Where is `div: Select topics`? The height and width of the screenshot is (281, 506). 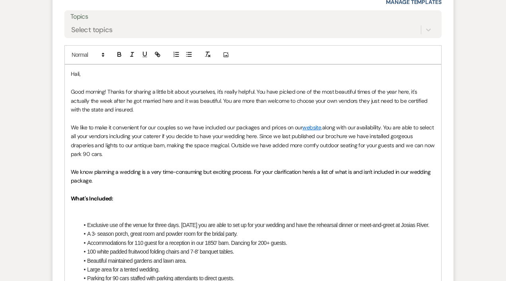
div: Select topics is located at coordinates (92, 30).